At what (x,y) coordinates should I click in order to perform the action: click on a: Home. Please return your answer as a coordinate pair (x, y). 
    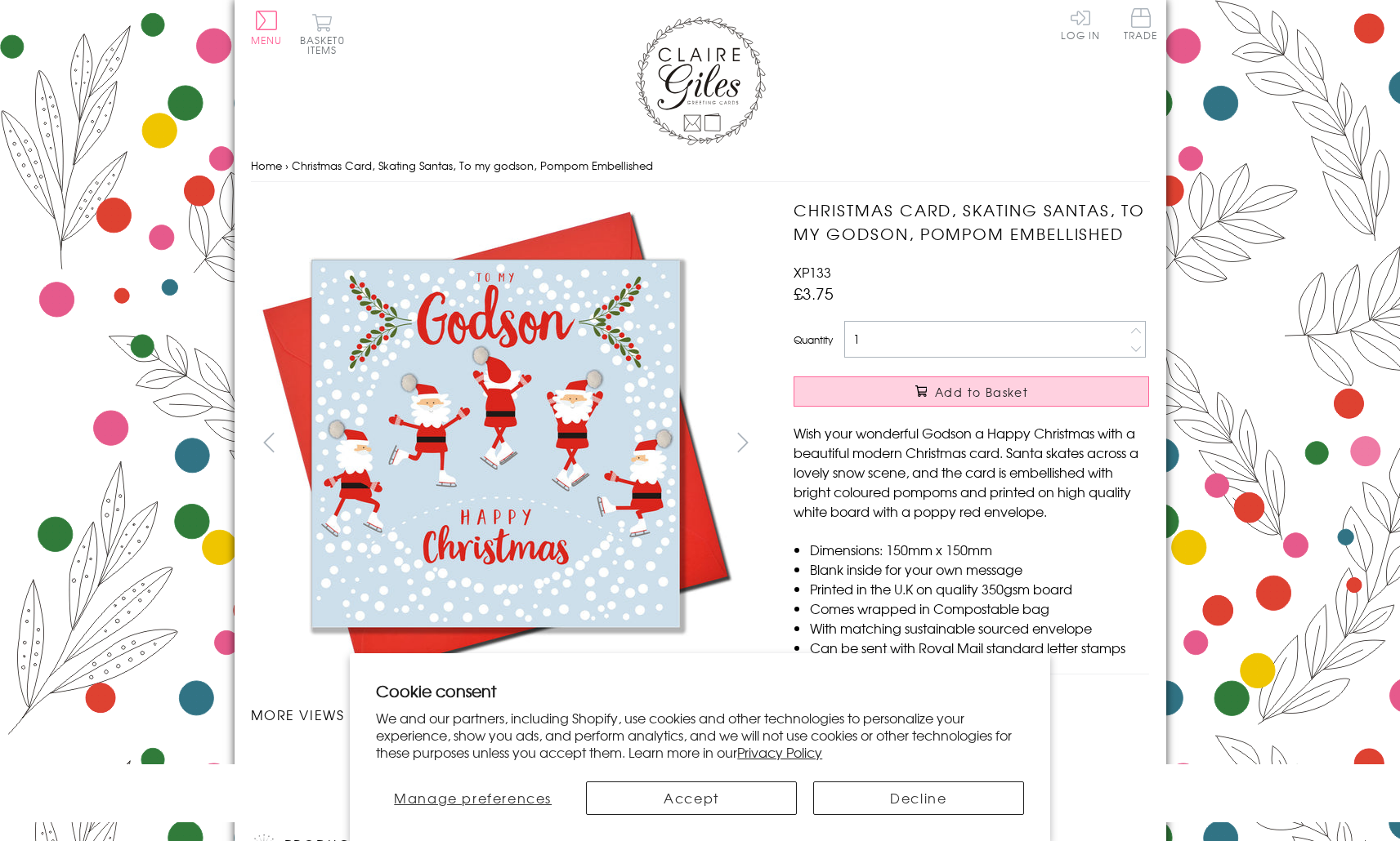
    Looking at the image, I should click on (266, 165).